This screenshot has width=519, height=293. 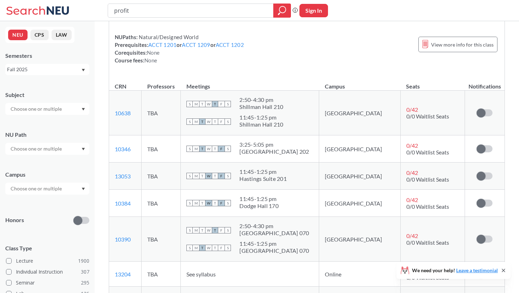 What do you see at coordinates (161, 83) in the screenshot?
I see `th: Professors` at bounding box center [161, 83].